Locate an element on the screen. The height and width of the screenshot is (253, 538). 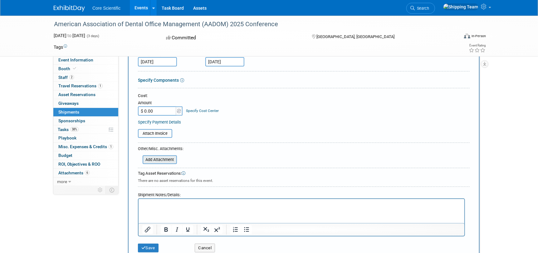
a: Staff2 is located at coordinates (86, 77).